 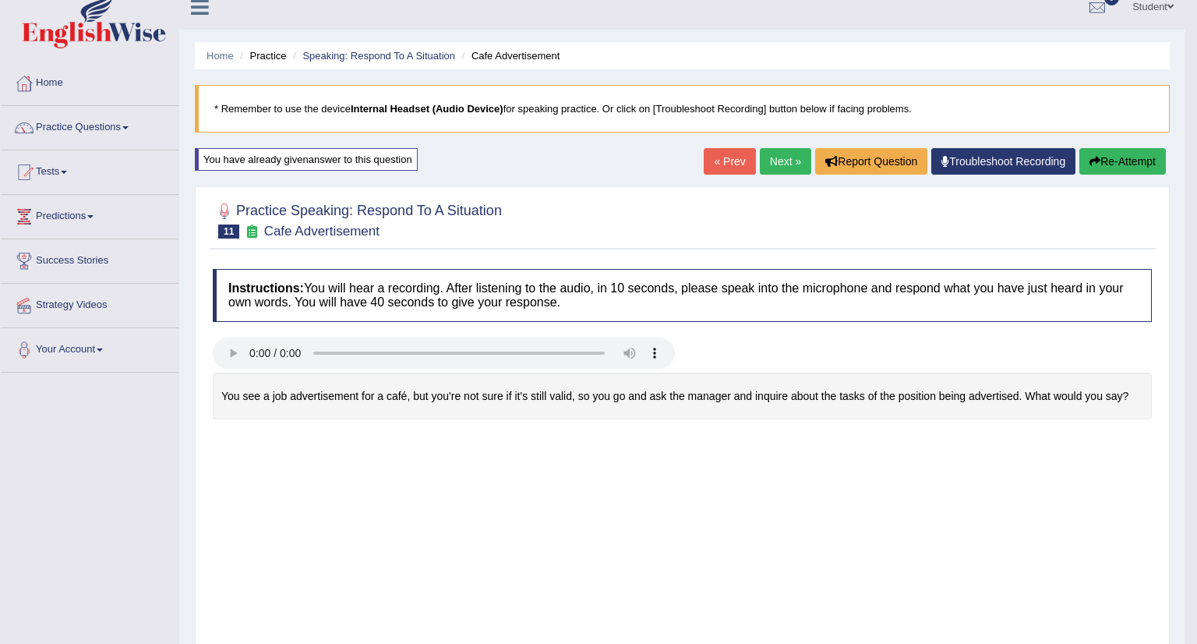 I want to click on button: Re-Attempt, so click(x=1122, y=161).